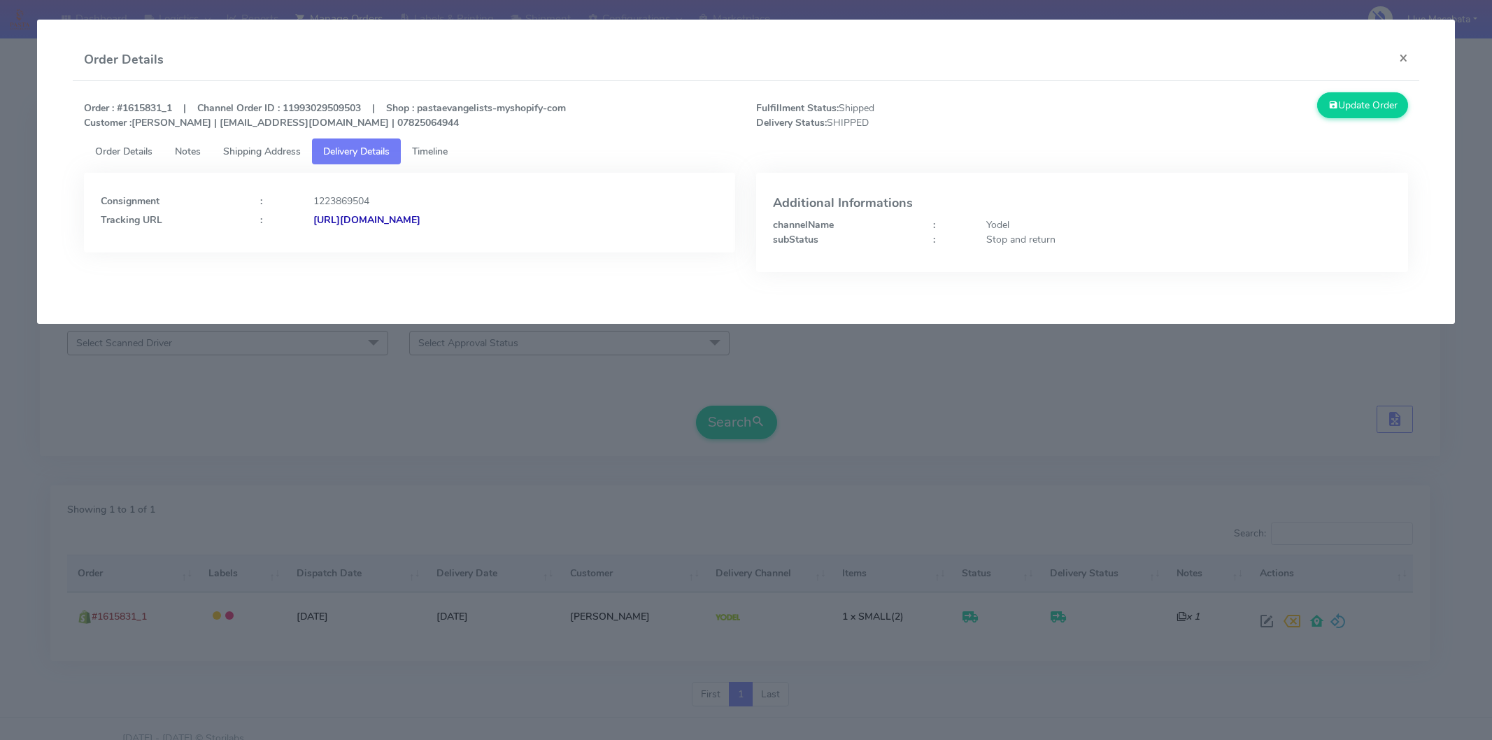  What do you see at coordinates (1403, 57) in the screenshot?
I see `button: Close` at bounding box center [1403, 57].